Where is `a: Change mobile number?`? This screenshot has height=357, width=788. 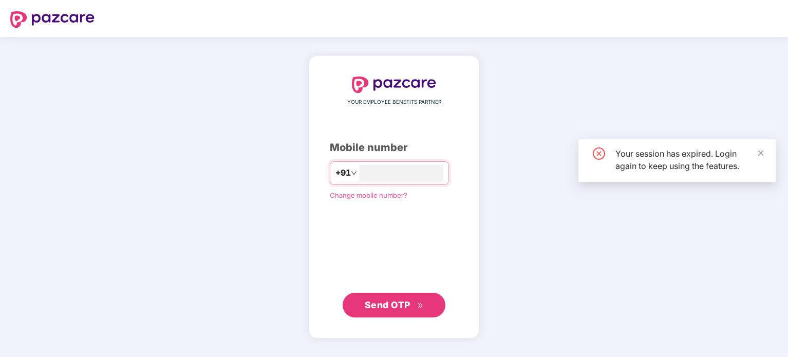 a: Change mobile number? is located at coordinates (368, 195).